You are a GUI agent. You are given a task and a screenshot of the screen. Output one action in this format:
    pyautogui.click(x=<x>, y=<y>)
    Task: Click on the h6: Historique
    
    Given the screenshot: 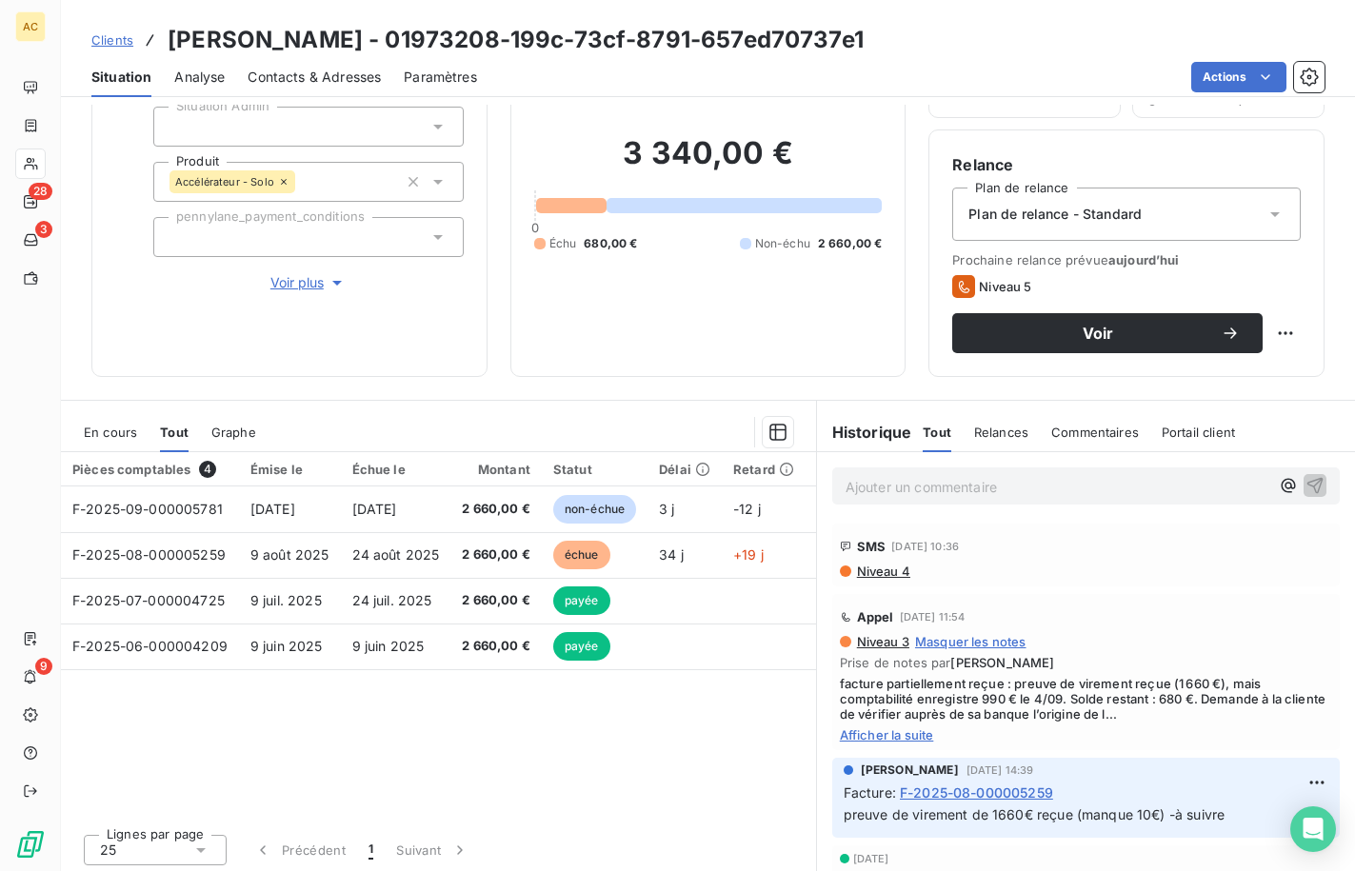 What is the action you would take?
    pyautogui.click(x=865, y=432)
    